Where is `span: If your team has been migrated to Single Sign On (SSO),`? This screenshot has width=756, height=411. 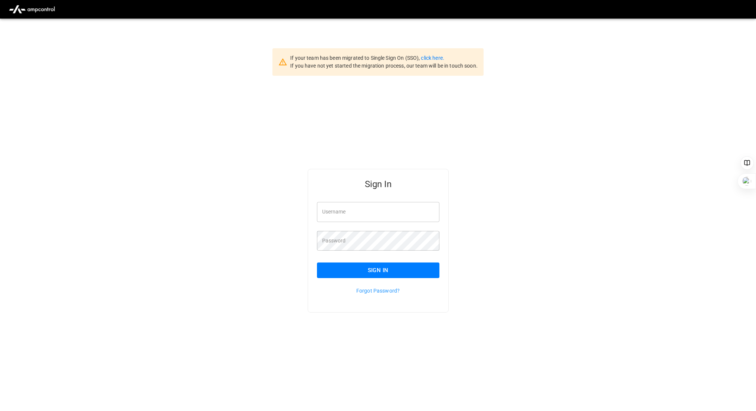
span: If your team has been migrated to Single Sign On (SSO), is located at coordinates (356, 58).